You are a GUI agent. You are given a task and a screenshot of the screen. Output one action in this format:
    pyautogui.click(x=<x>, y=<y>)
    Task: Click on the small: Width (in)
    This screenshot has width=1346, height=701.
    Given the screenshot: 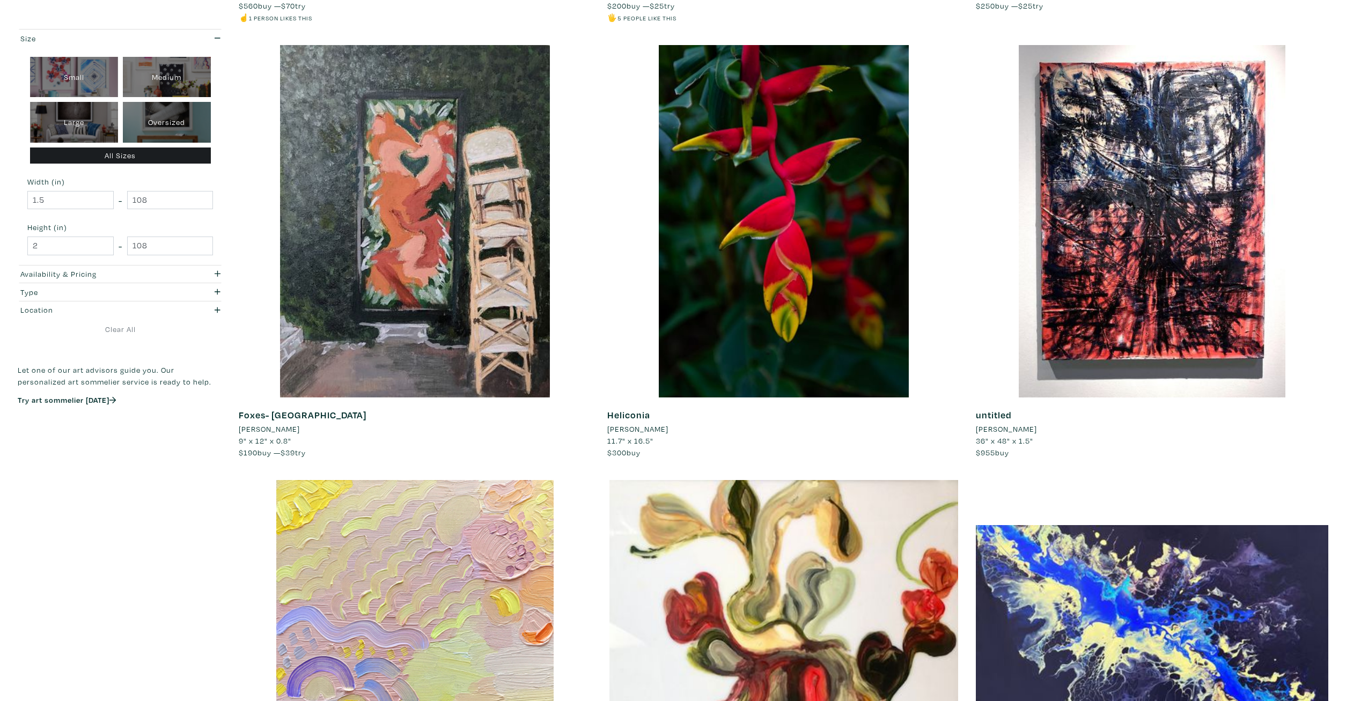 What is the action you would take?
    pyautogui.click(x=120, y=182)
    